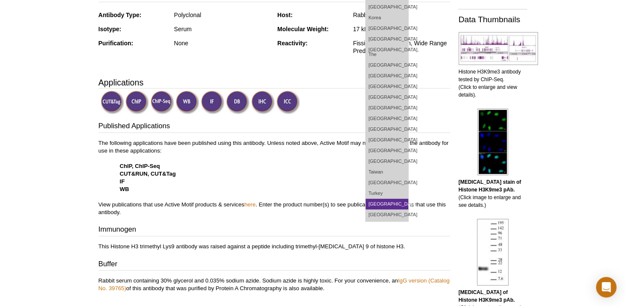 Image resolution: width=625 pixels, height=306 pixels. I want to click on p: Histone H3K9me3 antibody tested by ChIP-Seq. (Click to enlarge and view details)., so click(493, 83).